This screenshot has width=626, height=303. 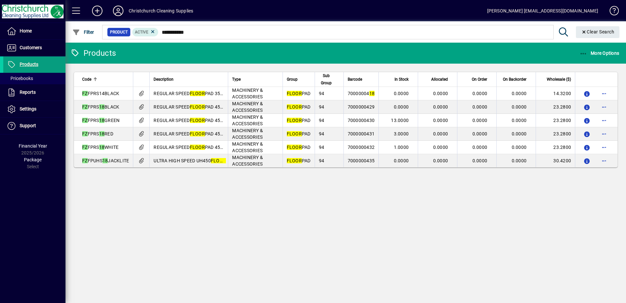 What do you see at coordinates (361, 93) in the screenshot?
I see `span: 70000004` at bounding box center [361, 93].